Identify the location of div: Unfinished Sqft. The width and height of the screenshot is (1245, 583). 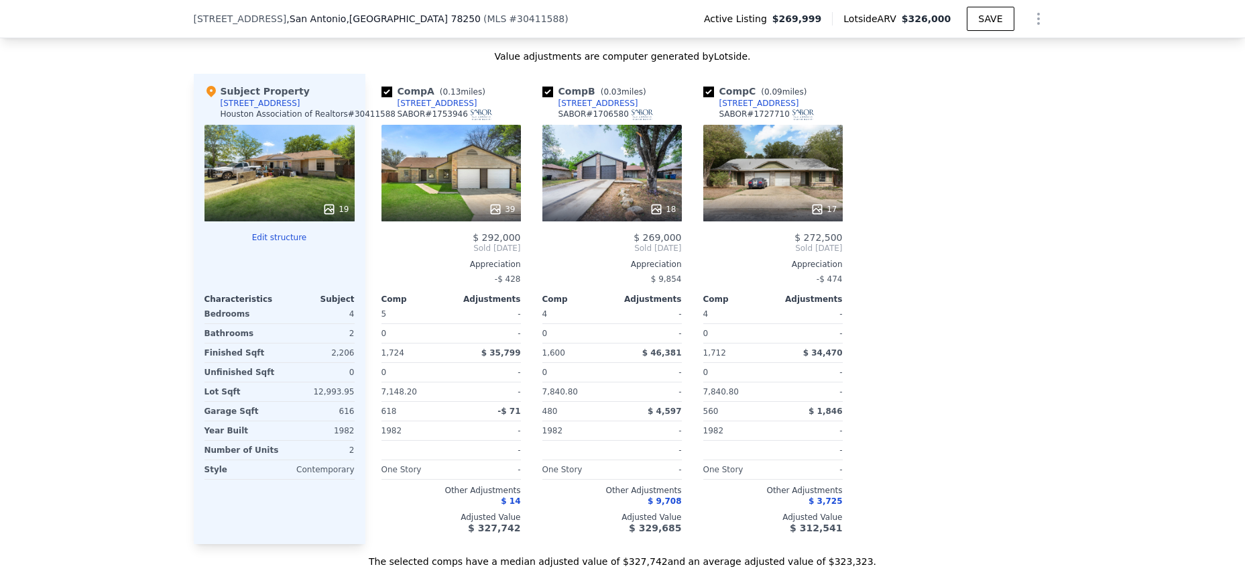
(241, 372).